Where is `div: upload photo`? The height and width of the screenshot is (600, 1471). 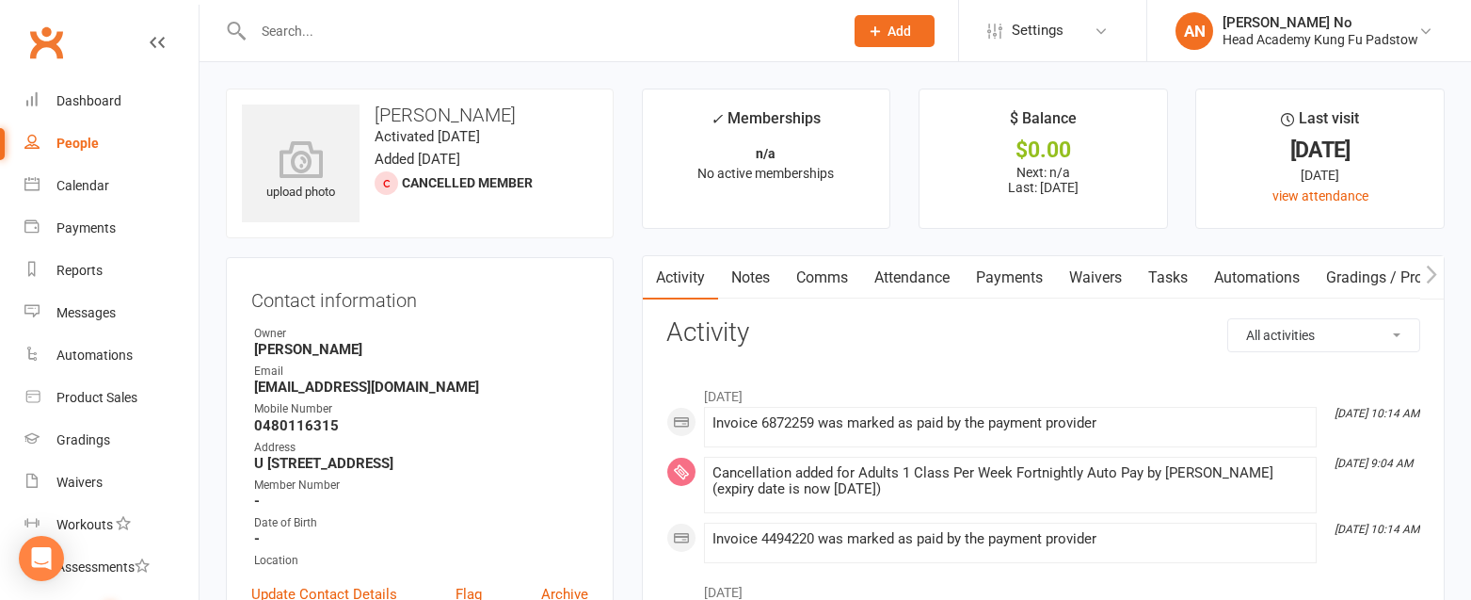
div: upload photo is located at coordinates (300, 171).